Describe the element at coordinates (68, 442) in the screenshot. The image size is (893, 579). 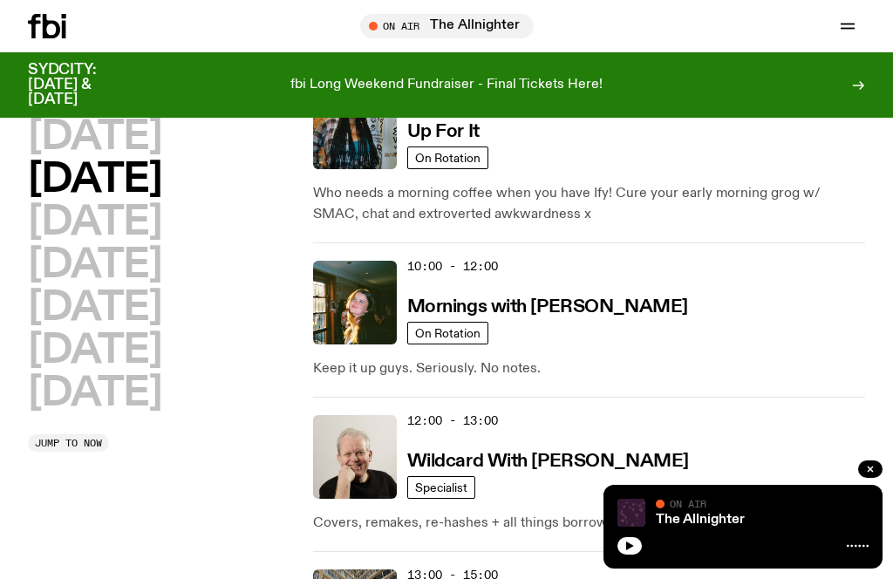
I see `span: Jump to now` at that location.